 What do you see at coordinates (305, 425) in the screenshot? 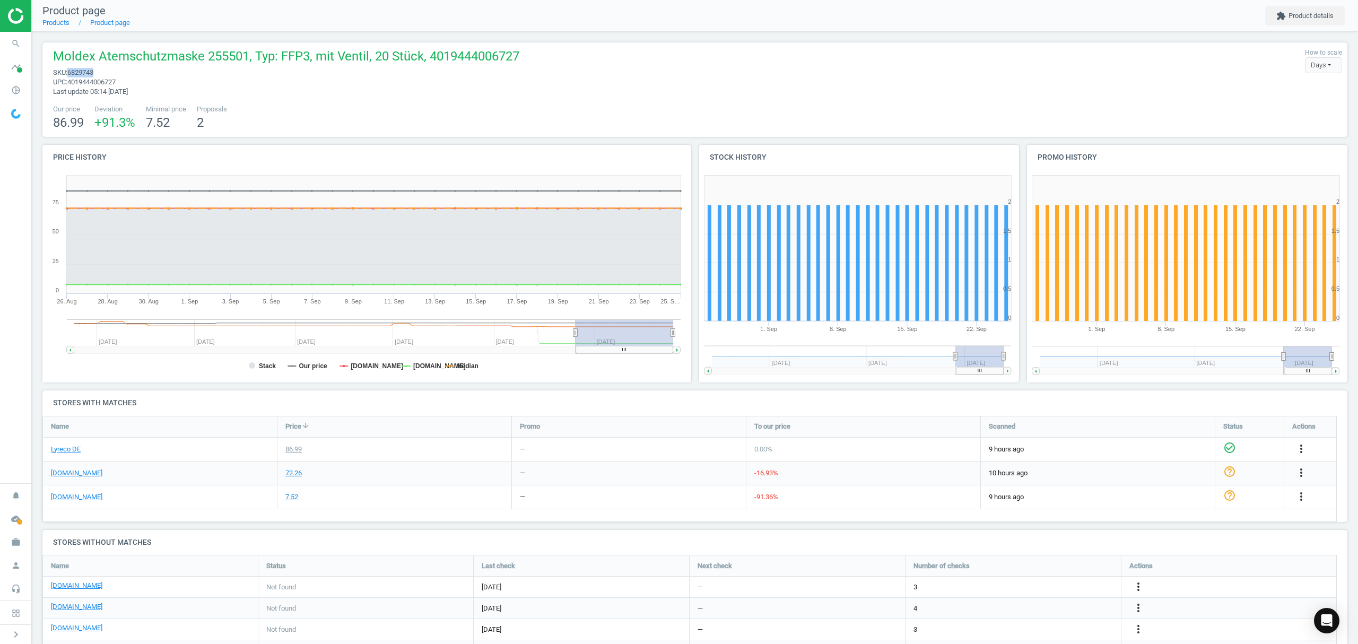
I see `i: arrow_downward` at bounding box center [305, 425].